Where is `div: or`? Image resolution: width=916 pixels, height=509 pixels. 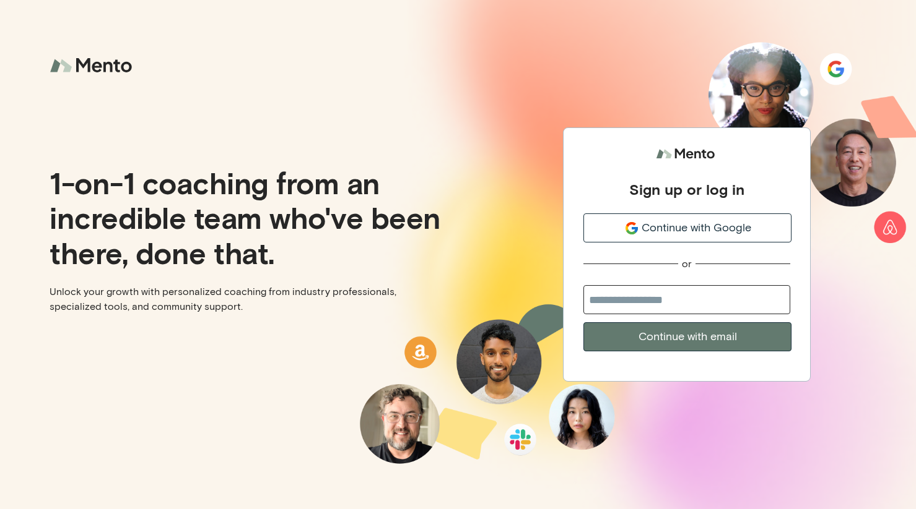 div: or is located at coordinates (687, 264).